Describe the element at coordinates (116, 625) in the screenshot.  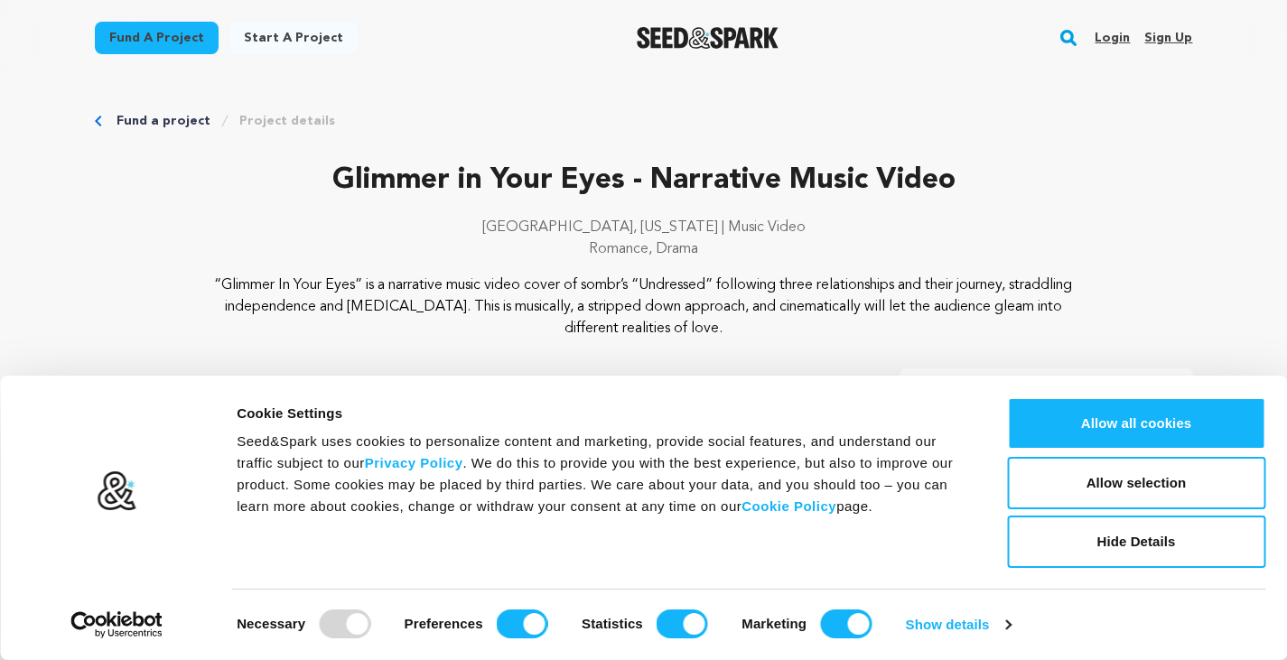
I see `a: Usercentrics Cookiebot - opens in a new window` at that location.